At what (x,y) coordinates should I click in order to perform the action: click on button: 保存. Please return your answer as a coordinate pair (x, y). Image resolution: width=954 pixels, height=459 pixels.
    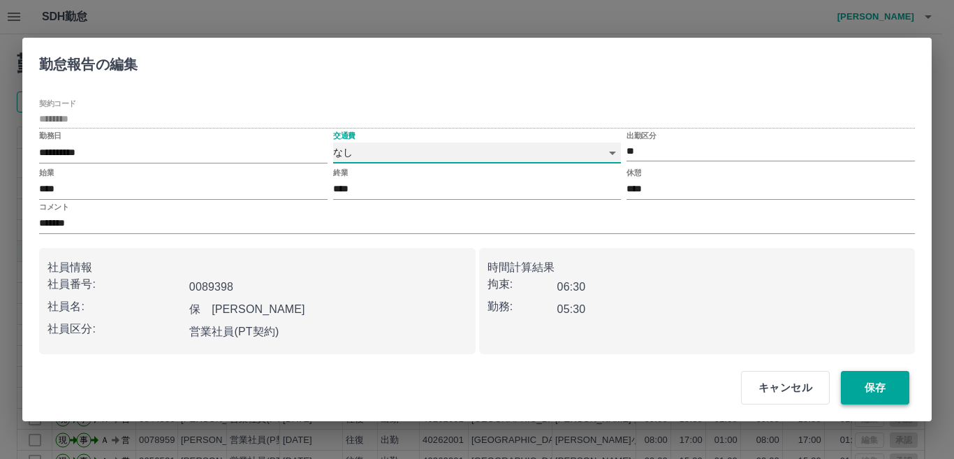
    Looking at the image, I should click on (875, 388).